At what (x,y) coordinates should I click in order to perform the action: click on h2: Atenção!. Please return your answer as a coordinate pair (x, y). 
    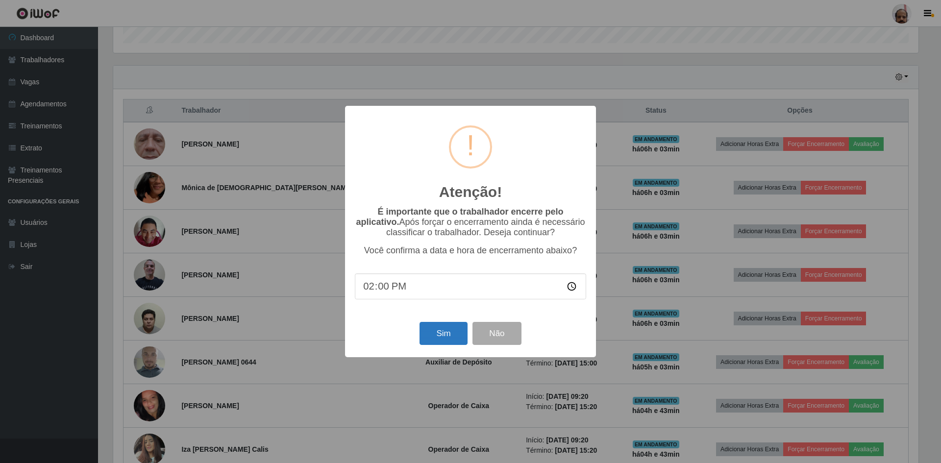
    Looking at the image, I should click on (471, 192).